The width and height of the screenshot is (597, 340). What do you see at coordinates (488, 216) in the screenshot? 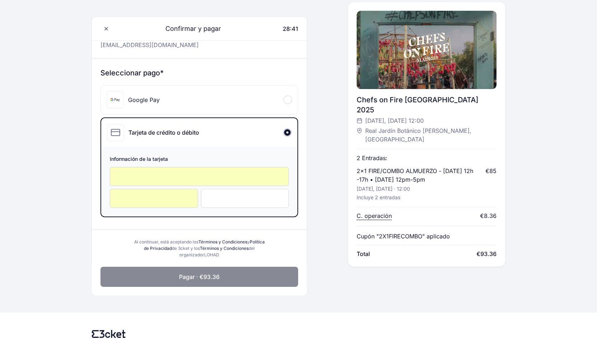
I see `div: €8.36` at bounding box center [488, 216].